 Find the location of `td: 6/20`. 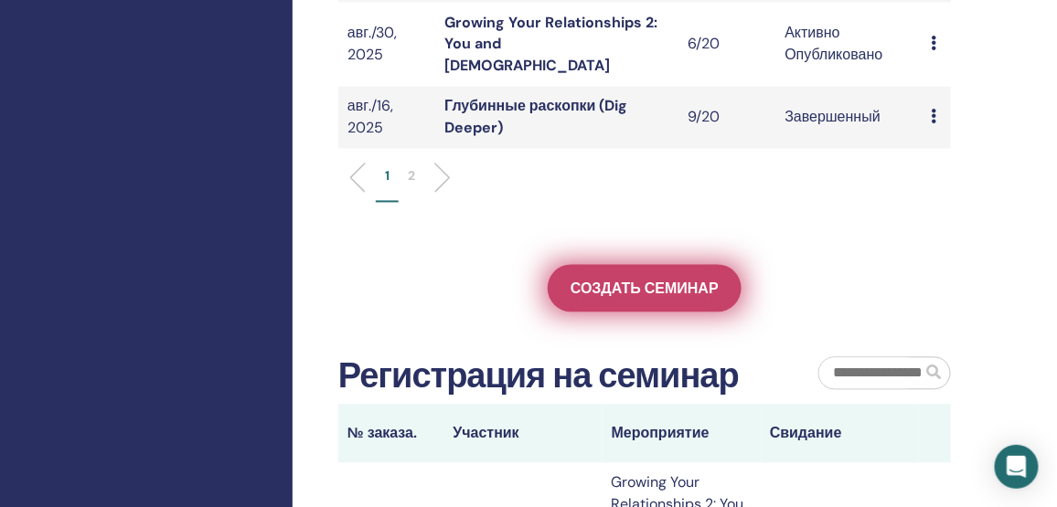

td: 6/20 is located at coordinates (727, 45).